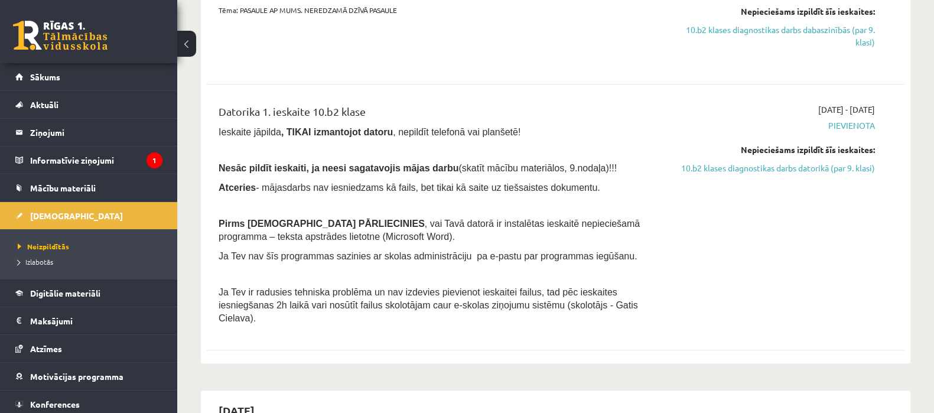 The image size is (934, 413). I want to click on span: Digitālie materiāli, so click(65, 293).